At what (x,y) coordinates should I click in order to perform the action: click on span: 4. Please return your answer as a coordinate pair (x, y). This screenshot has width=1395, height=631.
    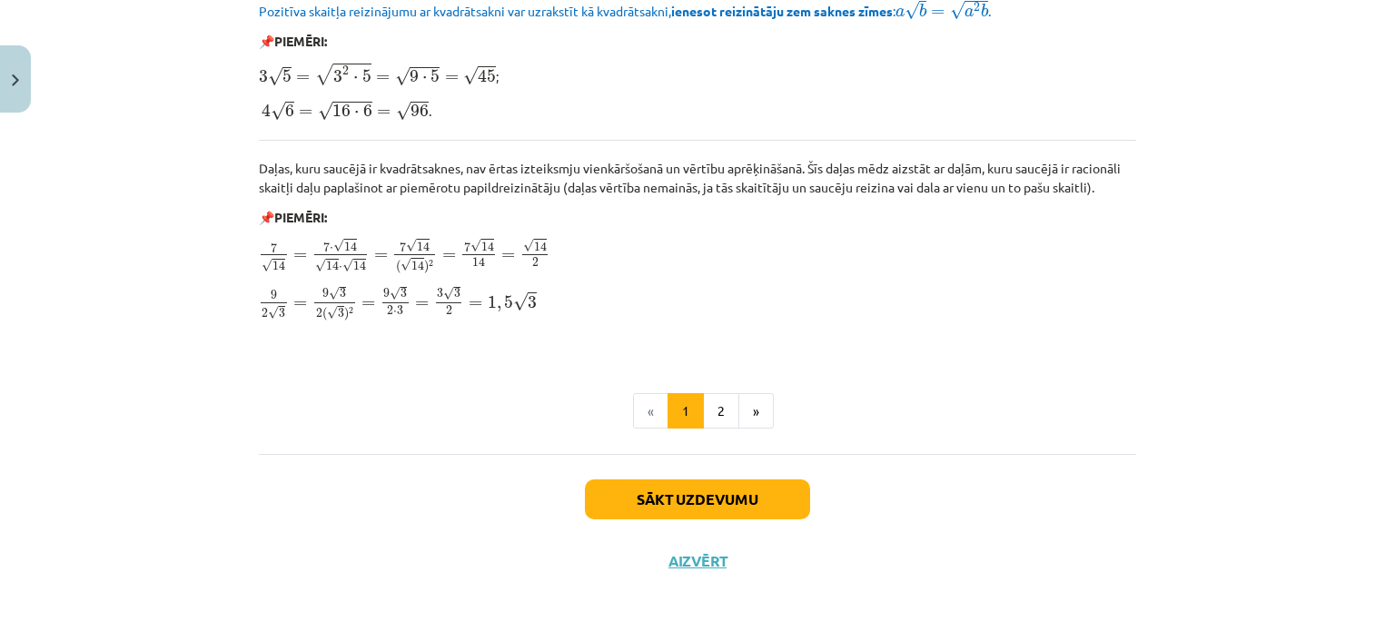
    Looking at the image, I should click on (266, 110).